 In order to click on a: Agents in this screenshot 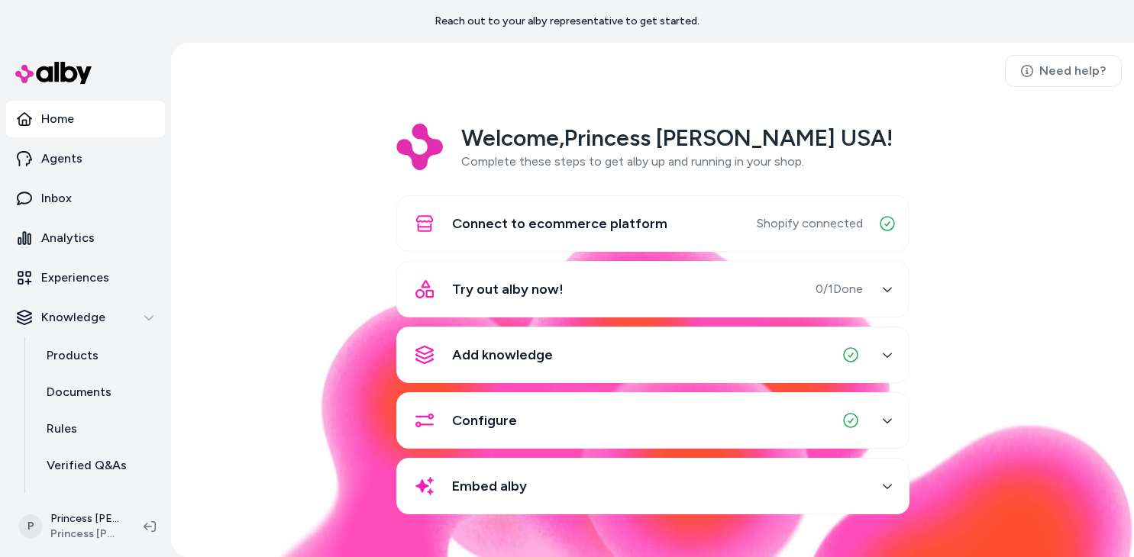, I will do `click(85, 159)`.